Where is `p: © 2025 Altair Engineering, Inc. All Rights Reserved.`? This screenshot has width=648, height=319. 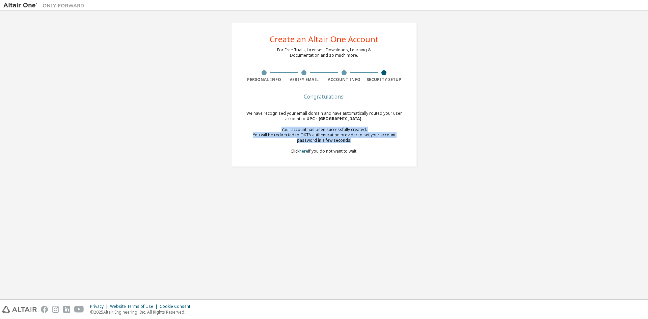
p: © 2025 Altair Engineering, Inc. All Rights Reserved. is located at coordinates (142, 312).